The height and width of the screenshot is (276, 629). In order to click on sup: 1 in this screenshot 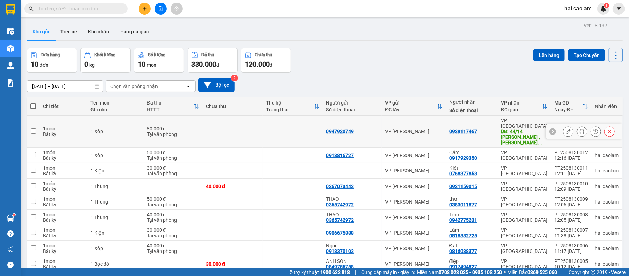, I will do `click(14, 215)`.